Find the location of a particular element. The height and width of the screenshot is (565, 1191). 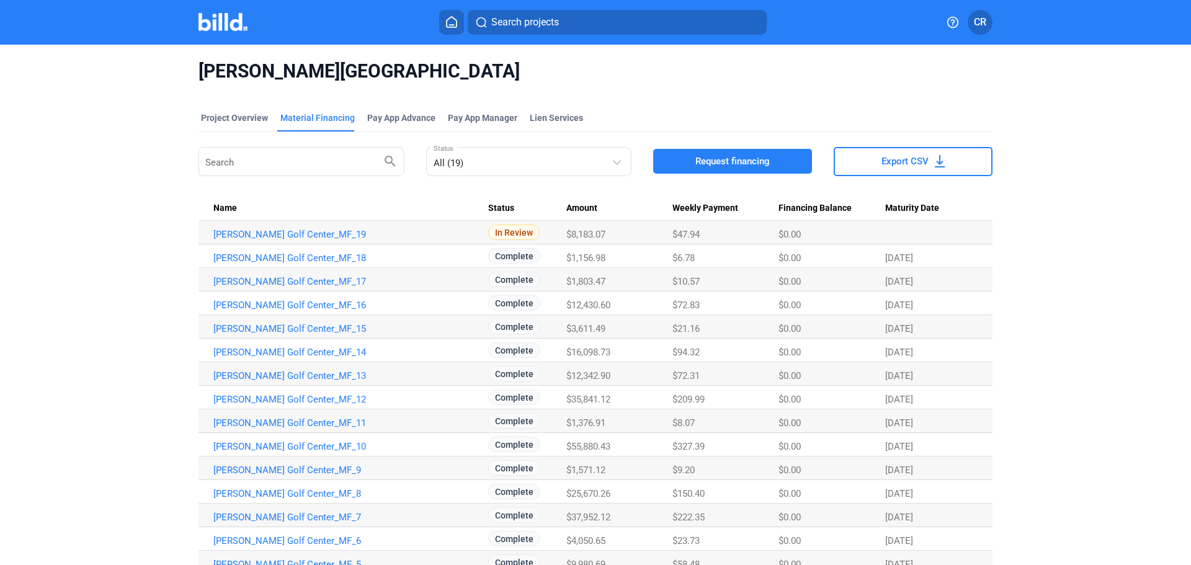

span: $4,050.65 is located at coordinates (586, 541).